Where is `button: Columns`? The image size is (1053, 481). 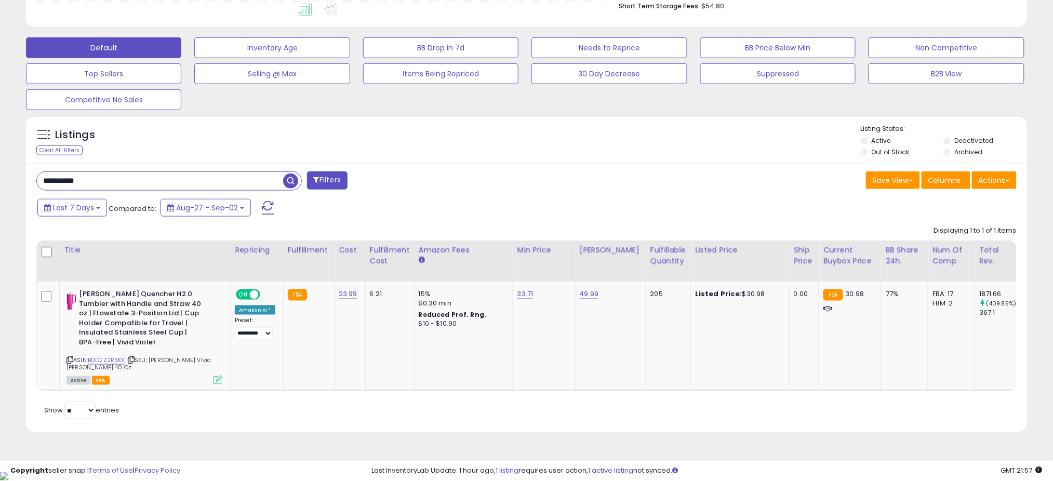
button: Columns is located at coordinates (946, 180).